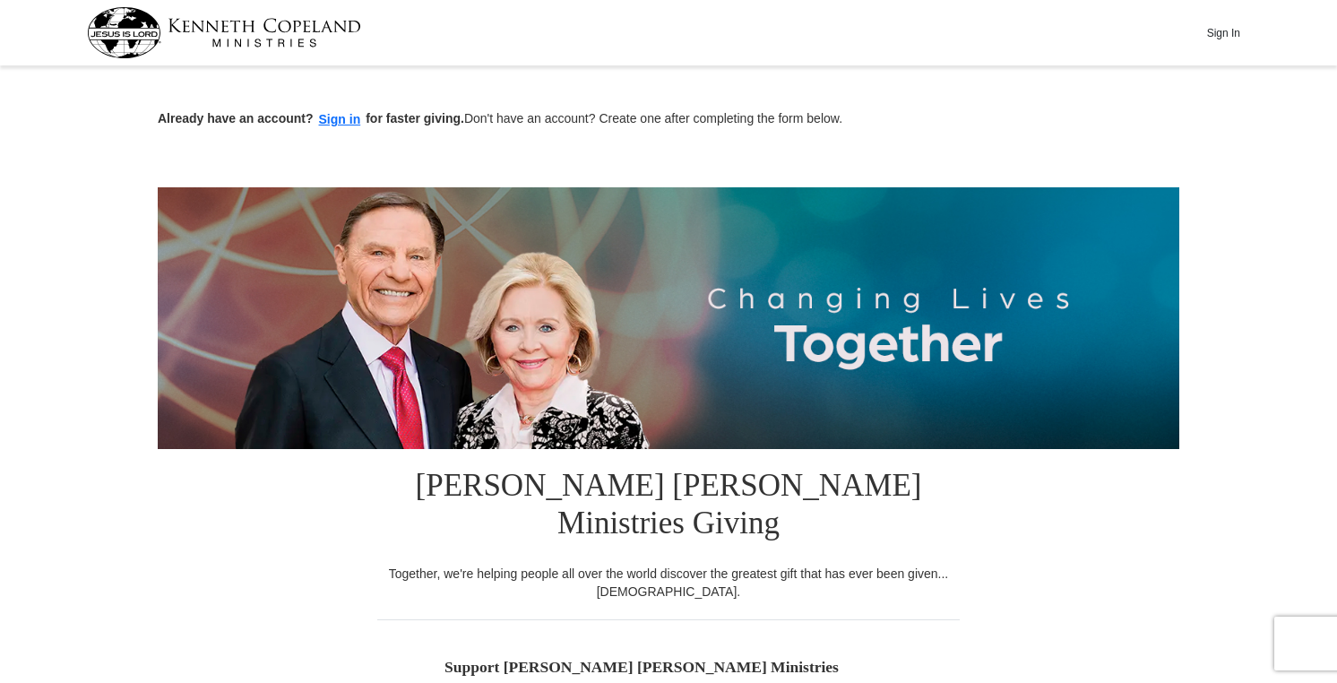  I want to click on strong: Already have an account? for faster giving., so click(311, 118).